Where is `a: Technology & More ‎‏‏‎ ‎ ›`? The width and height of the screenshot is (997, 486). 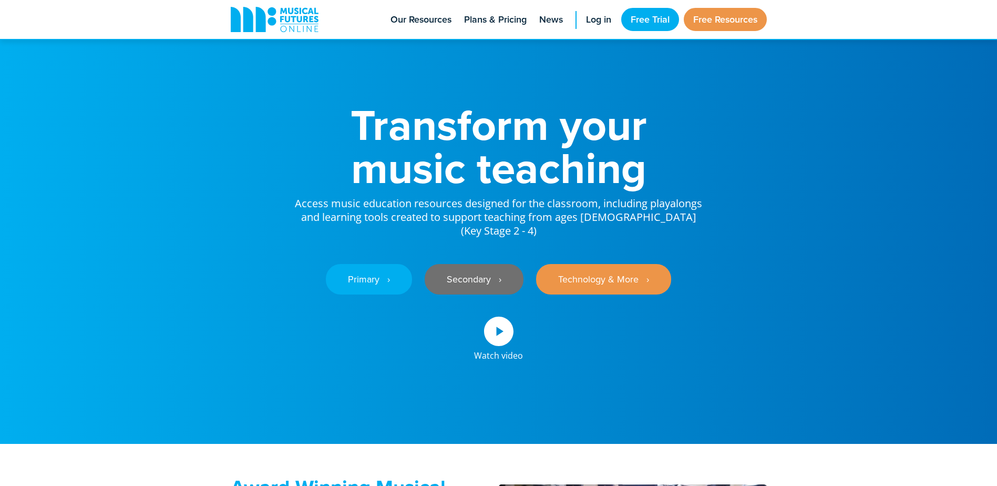 a: Technology & More ‎‏‏‎ ‎ › is located at coordinates (604, 279).